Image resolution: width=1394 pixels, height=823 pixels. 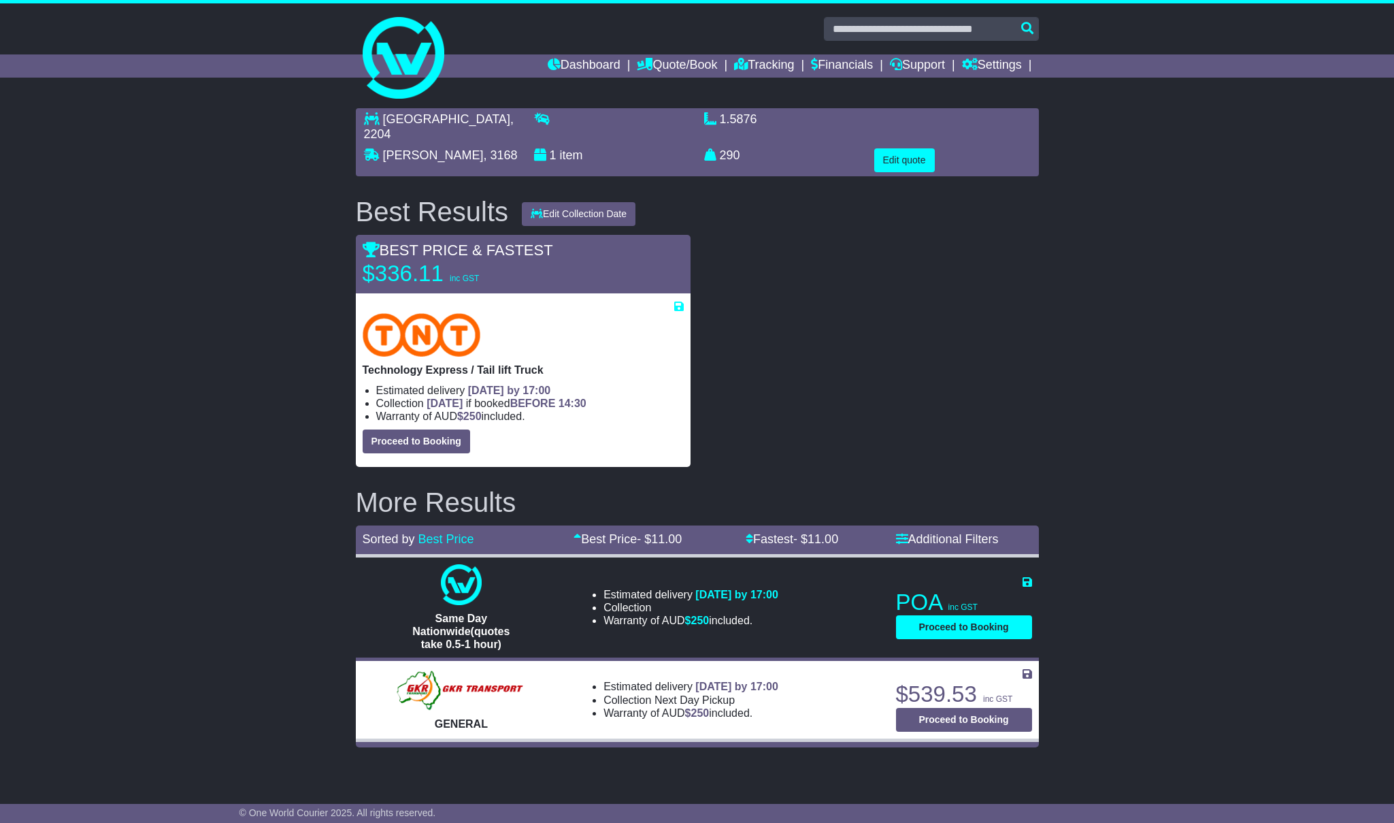 What do you see at coordinates (389, 539) in the screenshot?
I see `span: Sorted by` at bounding box center [389, 539].